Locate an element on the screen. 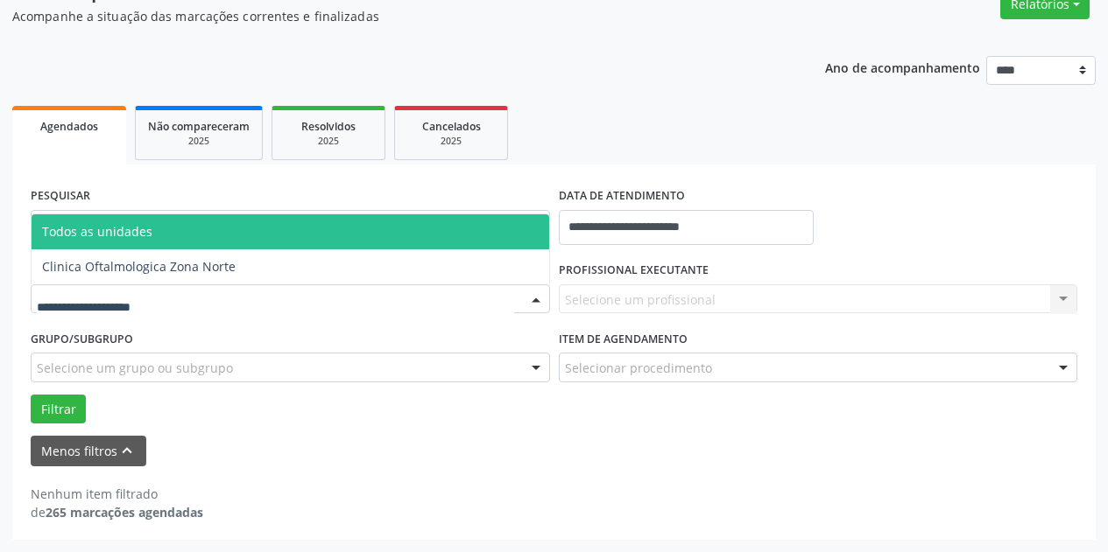 Image resolution: width=1108 pixels, height=552 pixels. span: Cancelados is located at coordinates (451, 126).